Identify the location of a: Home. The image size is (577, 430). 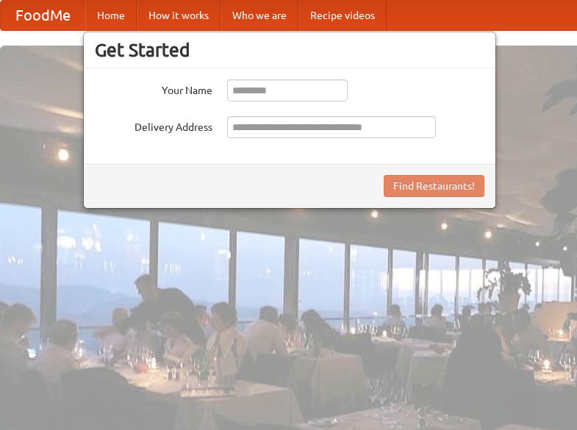
(111, 15).